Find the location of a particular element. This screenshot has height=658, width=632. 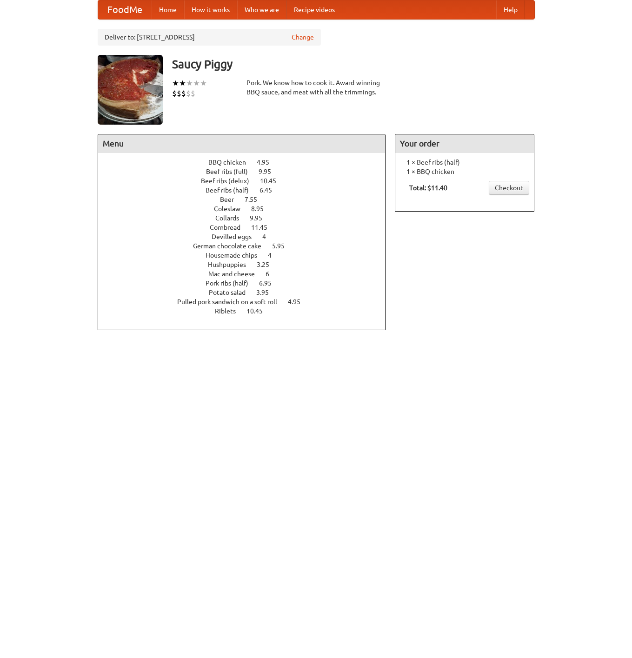

span: 6 is located at coordinates (272, 274).